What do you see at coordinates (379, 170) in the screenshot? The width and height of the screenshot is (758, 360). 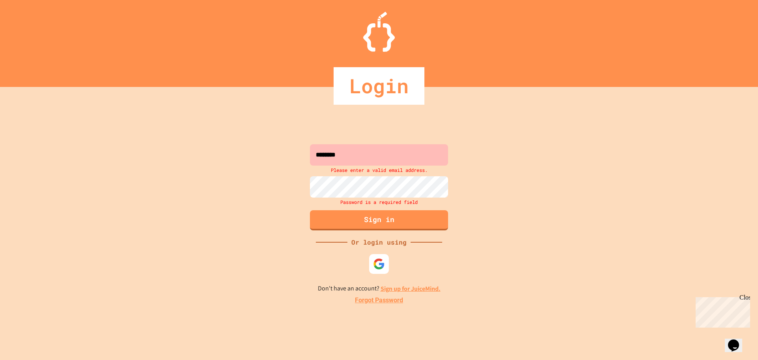 I see `div: Please enter a valid email address.` at bounding box center [379, 170].